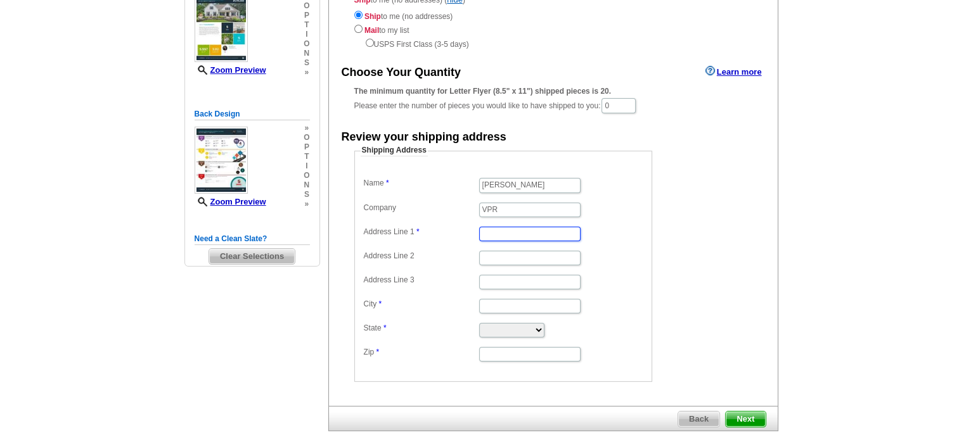 This screenshot has height=440, width=964. What do you see at coordinates (553, 29) in the screenshot?
I see `div: to me (no addresses) to my list` at bounding box center [553, 29].